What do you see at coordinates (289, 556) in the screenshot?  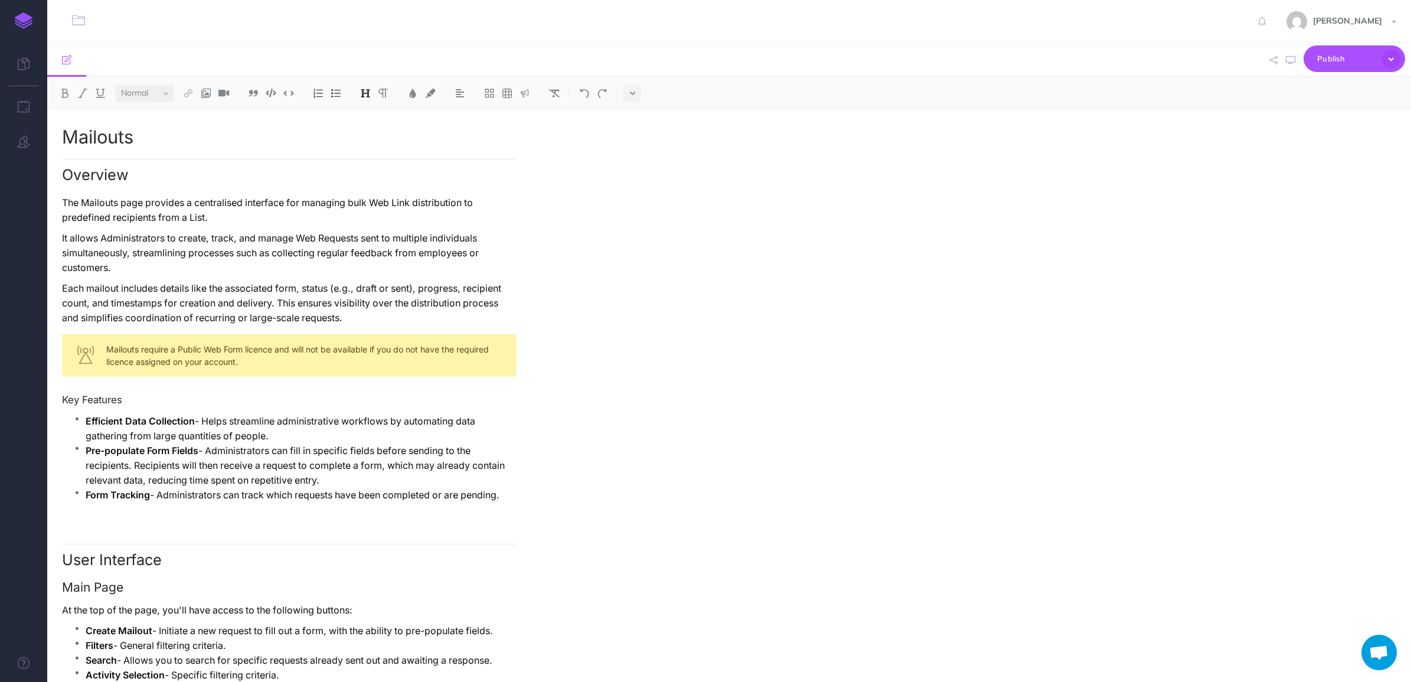 I see `h2: User Interface` at bounding box center [289, 556].